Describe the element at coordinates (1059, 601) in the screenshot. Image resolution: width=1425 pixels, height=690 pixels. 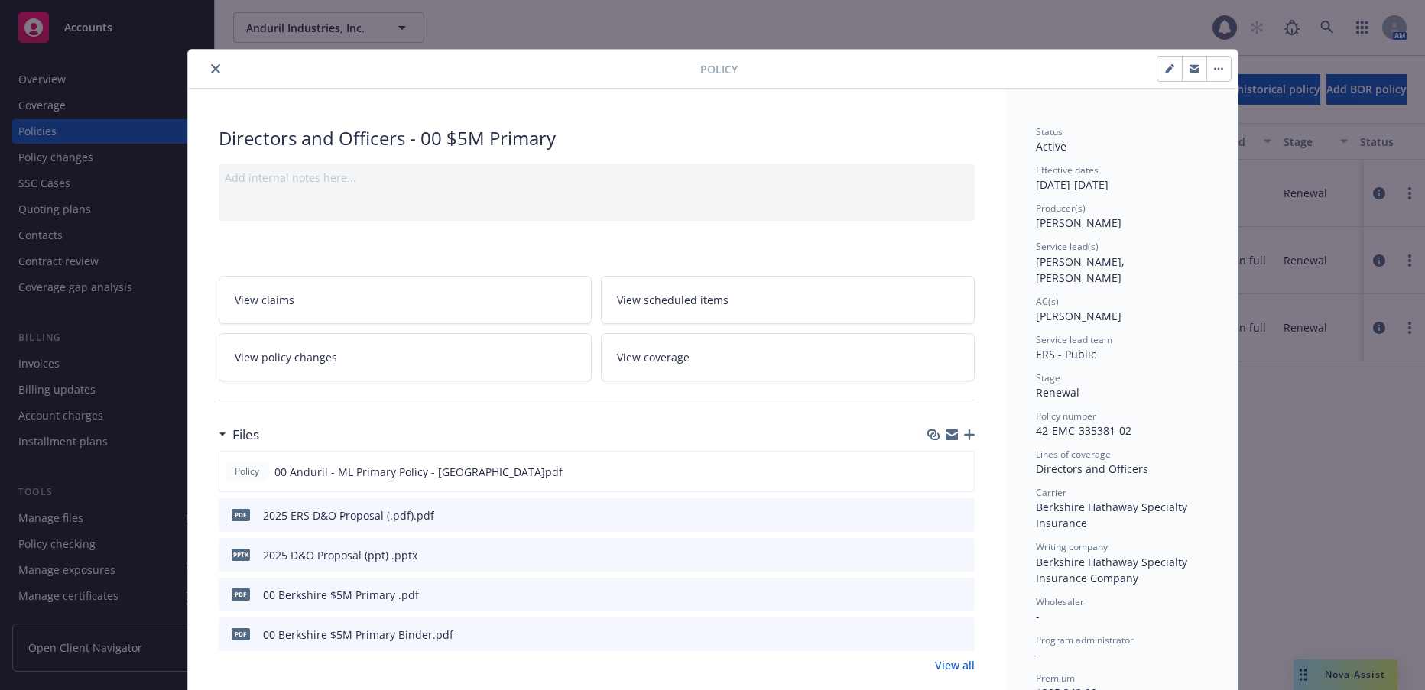
I see `span: Wholesaler` at that location.